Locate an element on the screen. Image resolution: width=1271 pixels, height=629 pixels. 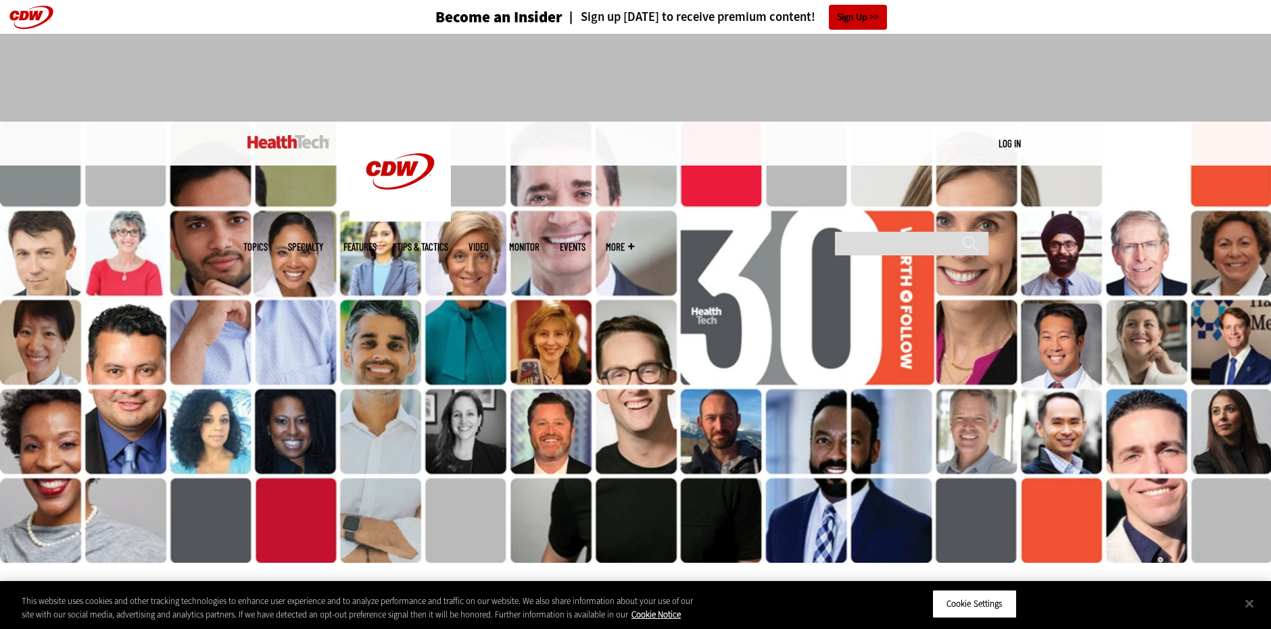
h3: Become an Insider is located at coordinates (499, 17).